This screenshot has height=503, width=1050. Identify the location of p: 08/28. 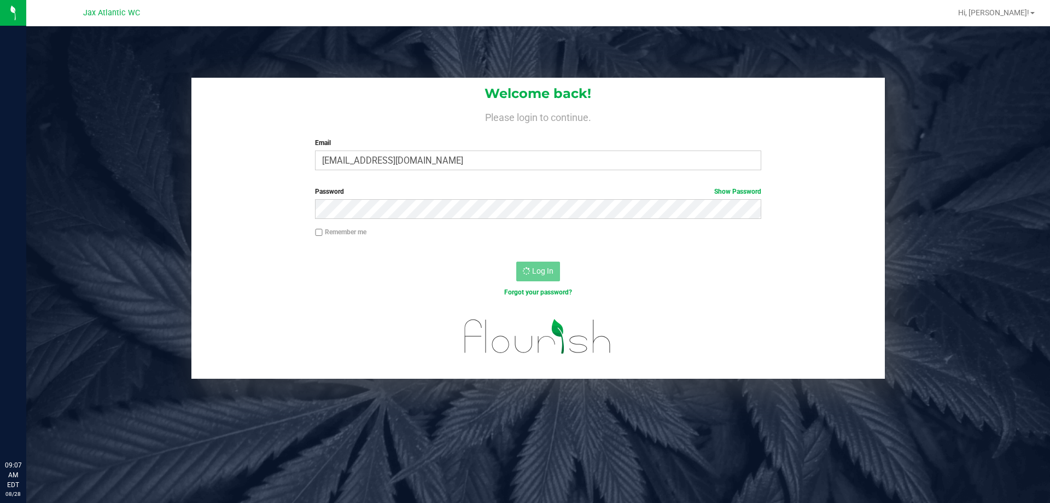
(13, 493).